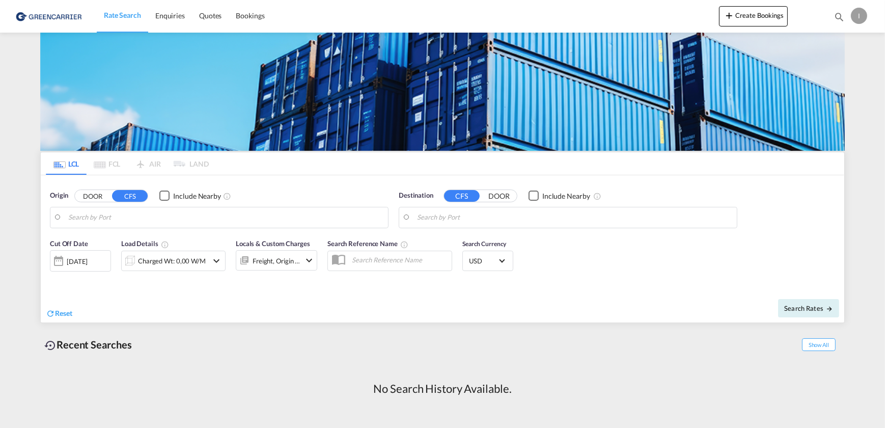 This screenshot has height=428, width=885. Describe the element at coordinates (122, 15) in the screenshot. I see `span: Rate Search` at that location.